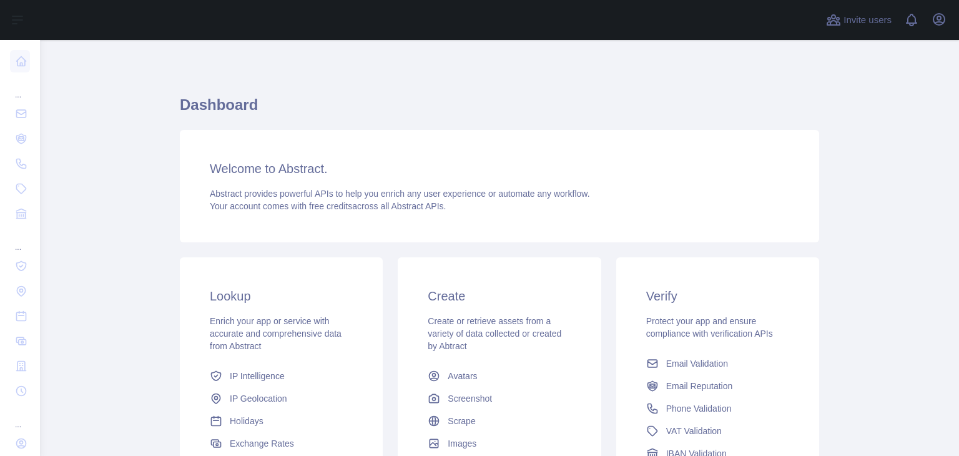 This screenshot has height=456, width=959. Describe the element at coordinates (281, 398) in the screenshot. I see `a: IP Geolocation` at that location.